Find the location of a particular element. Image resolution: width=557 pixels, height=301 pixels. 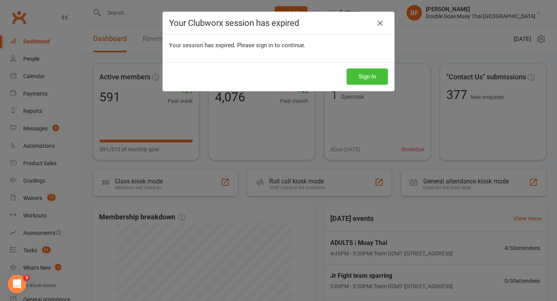

span: Your session has expired. Please sign in to continue. is located at coordinates (237, 45).